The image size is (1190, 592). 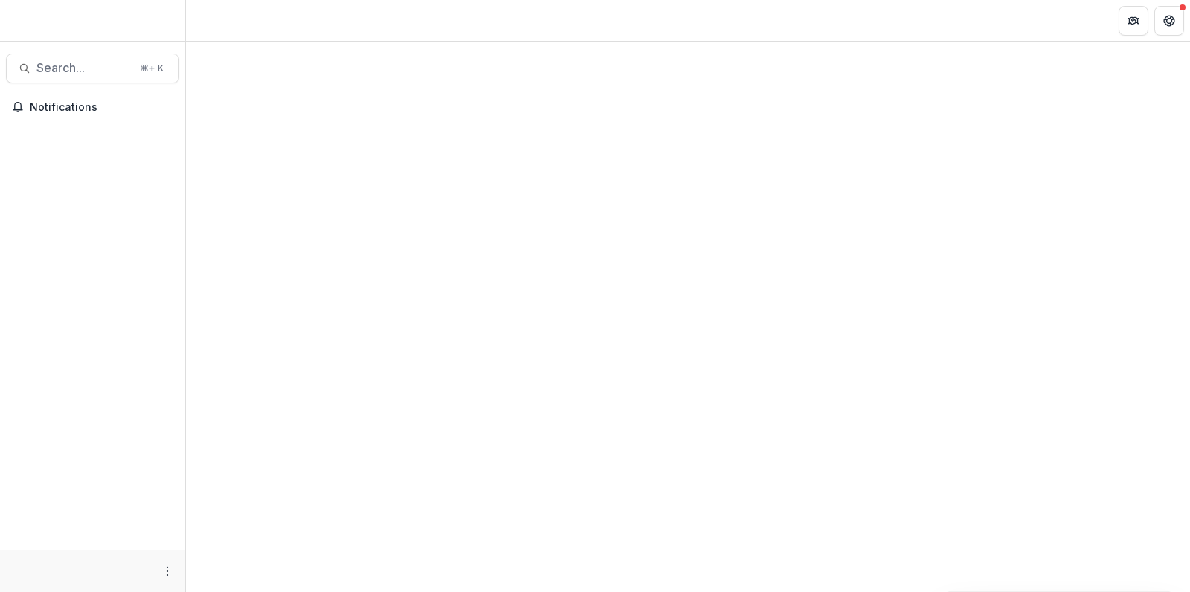 What do you see at coordinates (1169, 21) in the screenshot?
I see `button: Get Help` at bounding box center [1169, 21].